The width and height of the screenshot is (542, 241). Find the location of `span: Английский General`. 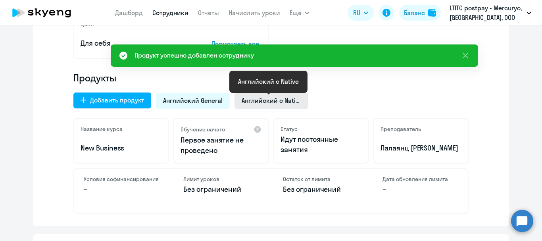

span: Английский General is located at coordinates (193, 100).